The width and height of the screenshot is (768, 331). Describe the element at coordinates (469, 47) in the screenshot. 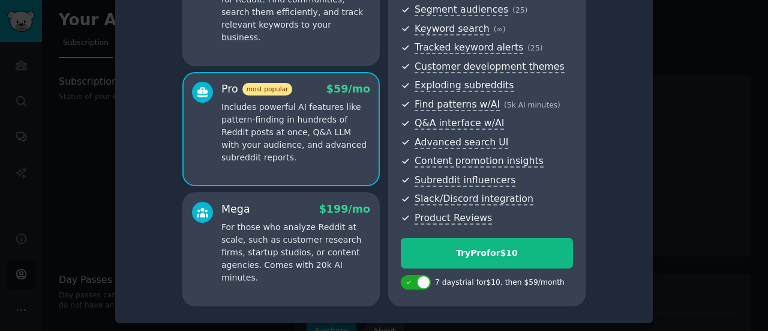

I see `span: Tracked keyword alerts` at that location.